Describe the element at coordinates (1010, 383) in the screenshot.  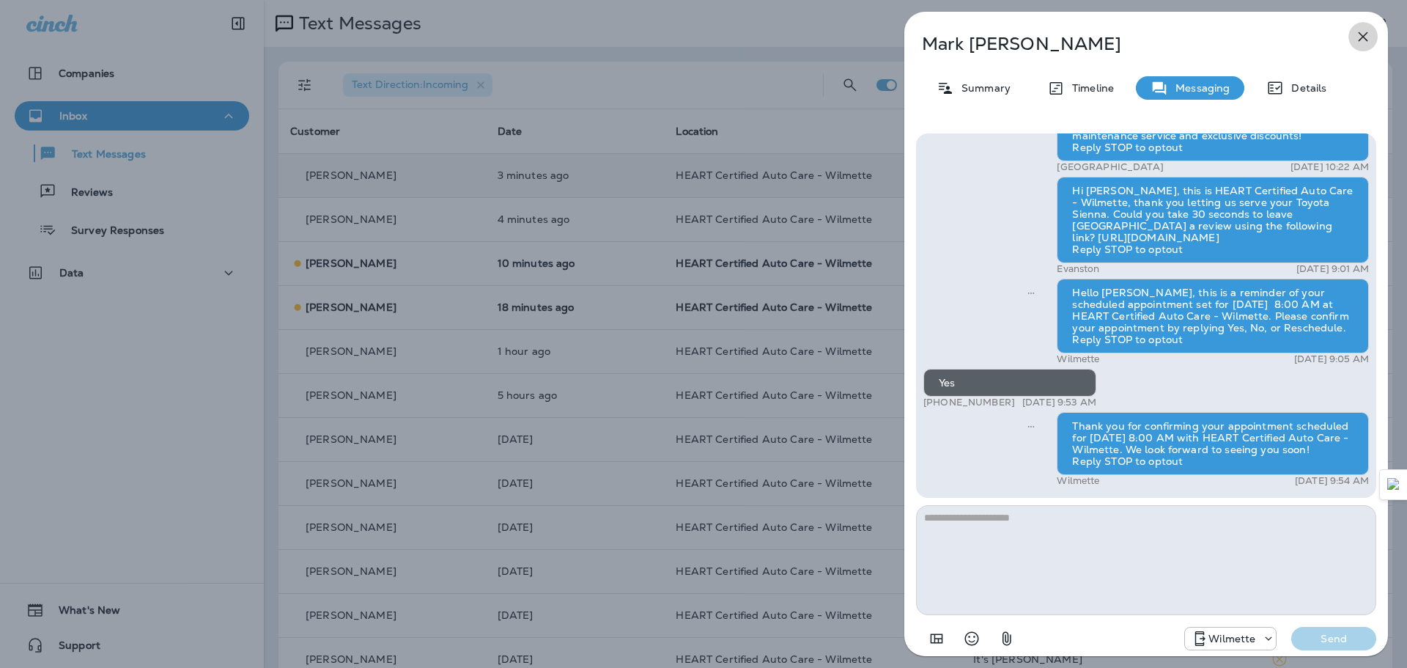
I see `div: Yes` at that location.